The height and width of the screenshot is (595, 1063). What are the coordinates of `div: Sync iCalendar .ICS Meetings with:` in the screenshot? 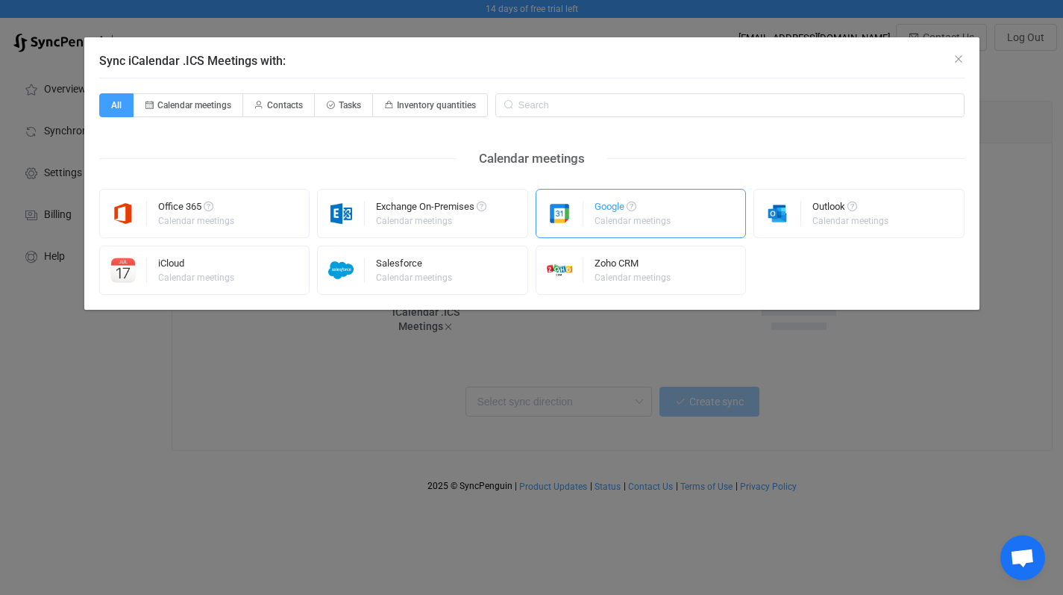 It's located at (532, 173).